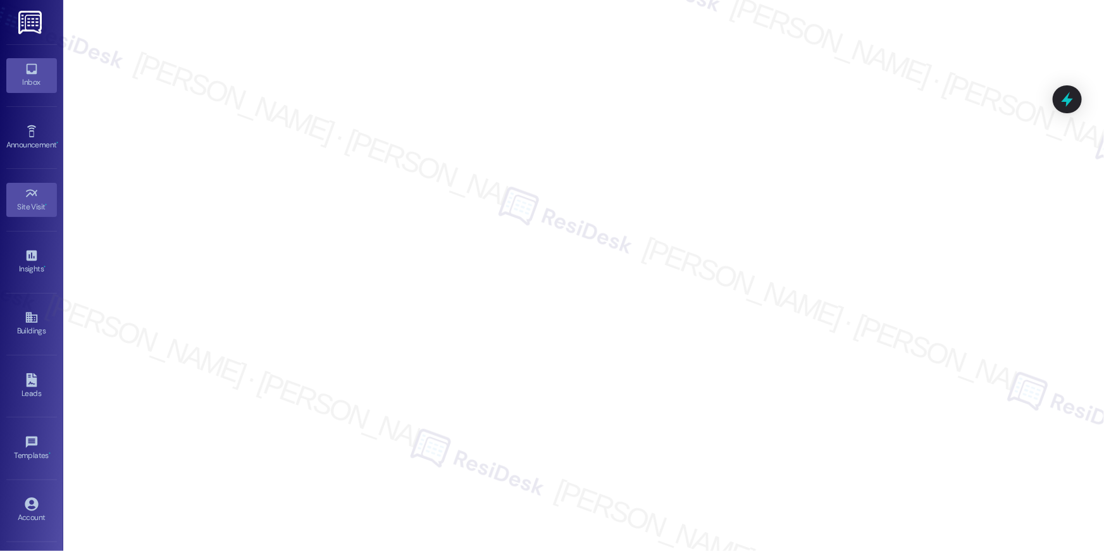 The height and width of the screenshot is (551, 1104). I want to click on a: Buildings, so click(32, 324).